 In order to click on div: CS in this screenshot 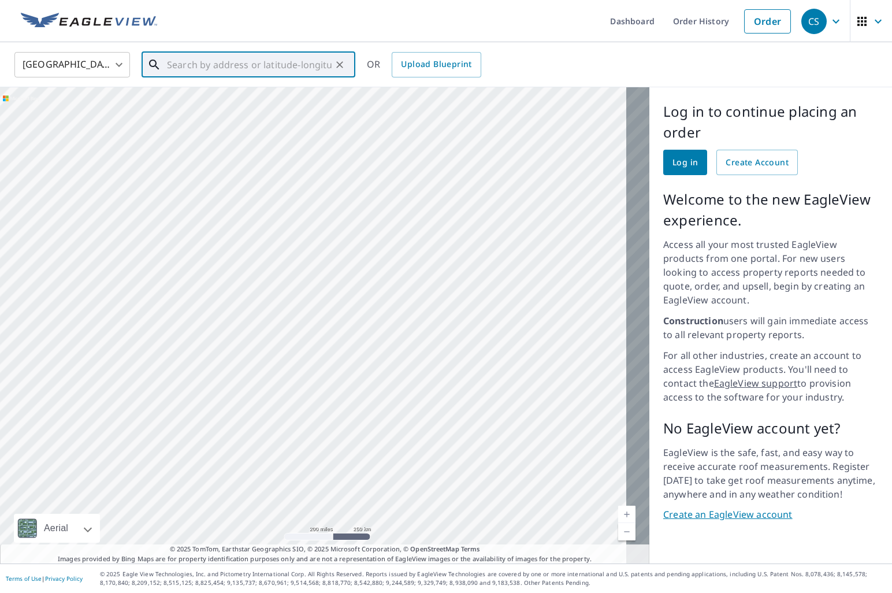, I will do `click(814, 21)`.